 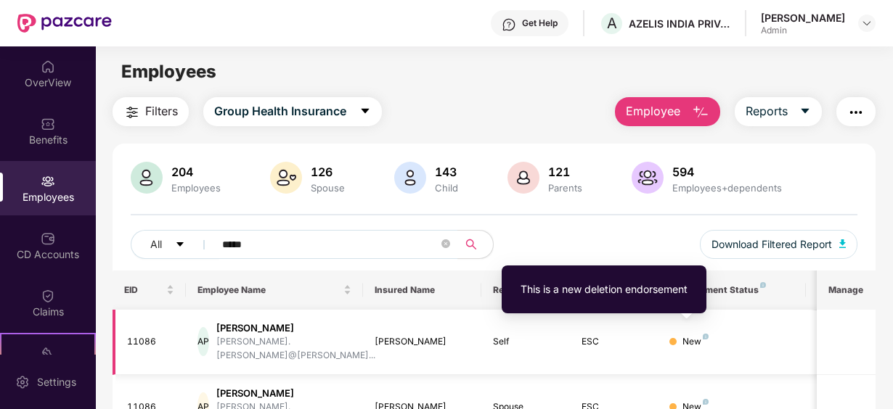 I want to click on div: 11086, so click(x=151, y=342).